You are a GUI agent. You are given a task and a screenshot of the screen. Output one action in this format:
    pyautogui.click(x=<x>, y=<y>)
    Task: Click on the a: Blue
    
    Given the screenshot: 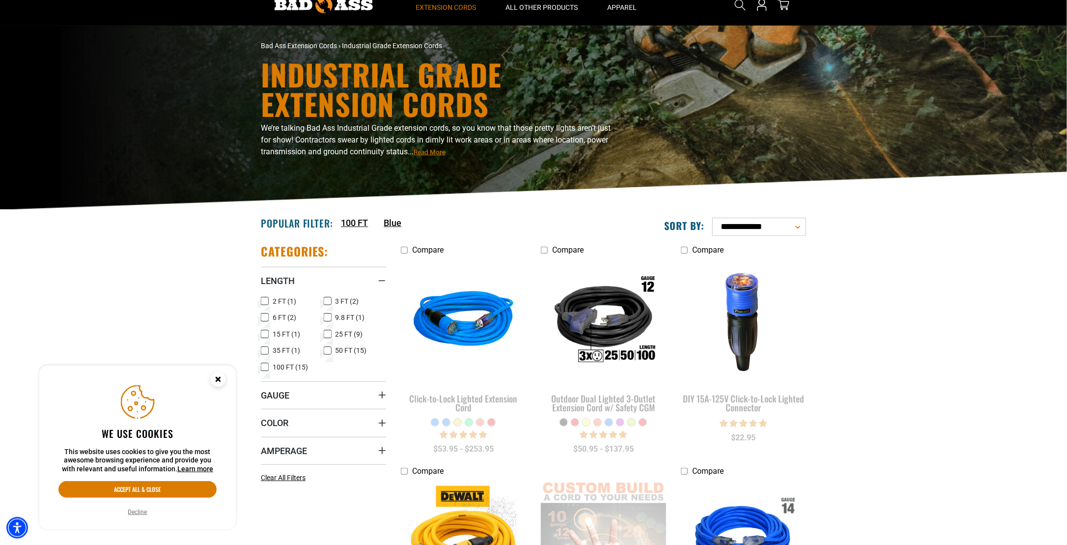 What is the action you would take?
    pyautogui.click(x=393, y=223)
    